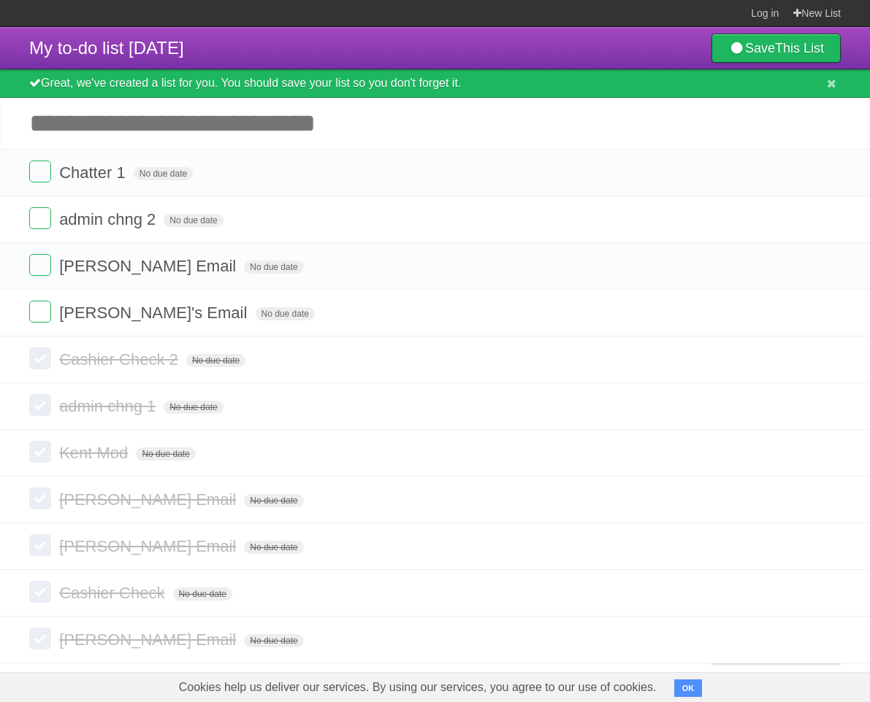 The height and width of the screenshot is (702, 870). What do you see at coordinates (799, 48) in the screenshot?
I see `b: This List` at bounding box center [799, 48].